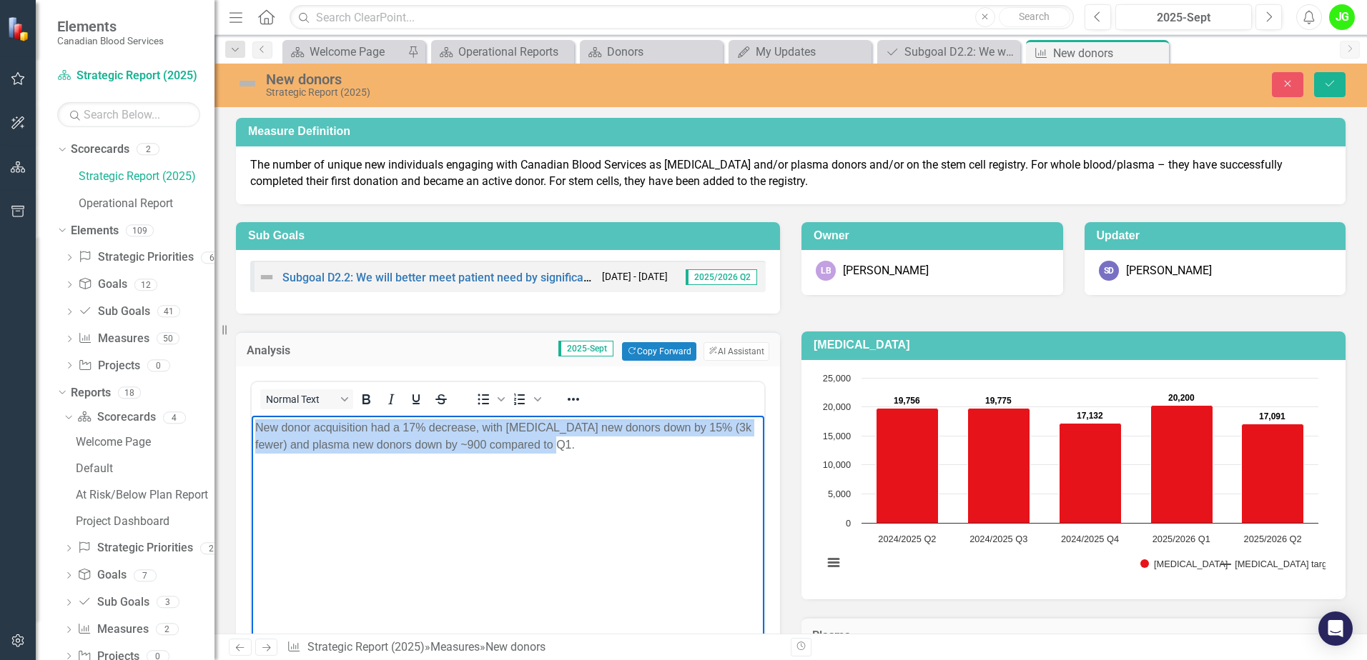 Image resolution: width=1367 pixels, height=660 pixels. What do you see at coordinates (20, 29) in the screenshot?
I see `img: ClearPoint Strategy` at bounding box center [20, 29].